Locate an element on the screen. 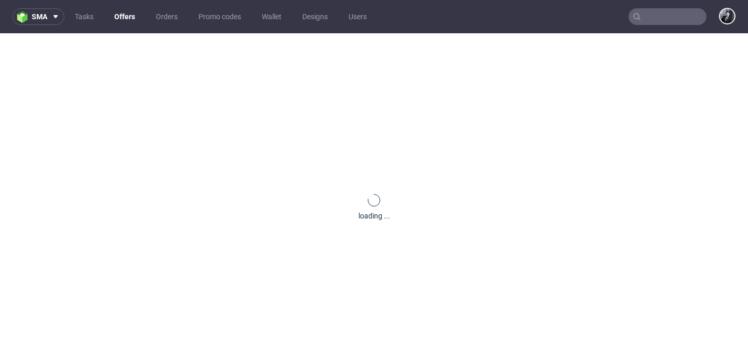 The image size is (748, 348). img: logo is located at coordinates (24, 17).